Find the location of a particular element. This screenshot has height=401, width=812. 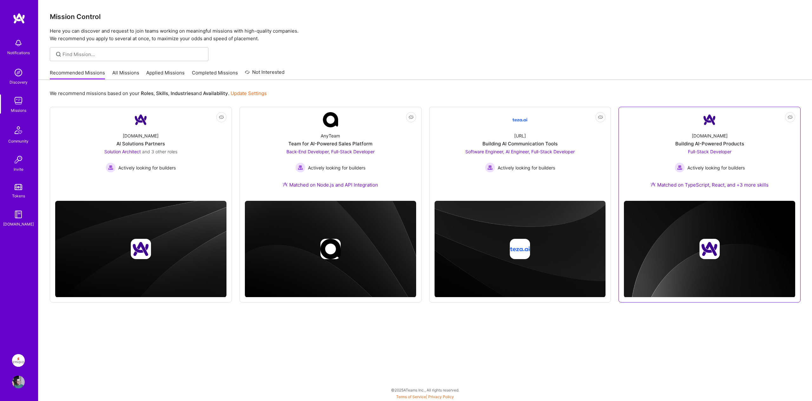

img: teamwork is located at coordinates (18, 101).